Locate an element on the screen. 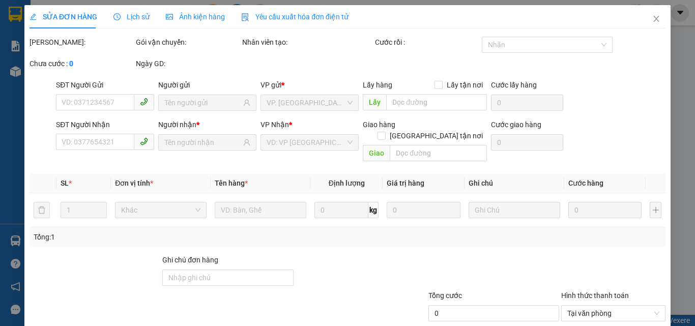  span: VP. Đồng Phước is located at coordinates (309, 103).